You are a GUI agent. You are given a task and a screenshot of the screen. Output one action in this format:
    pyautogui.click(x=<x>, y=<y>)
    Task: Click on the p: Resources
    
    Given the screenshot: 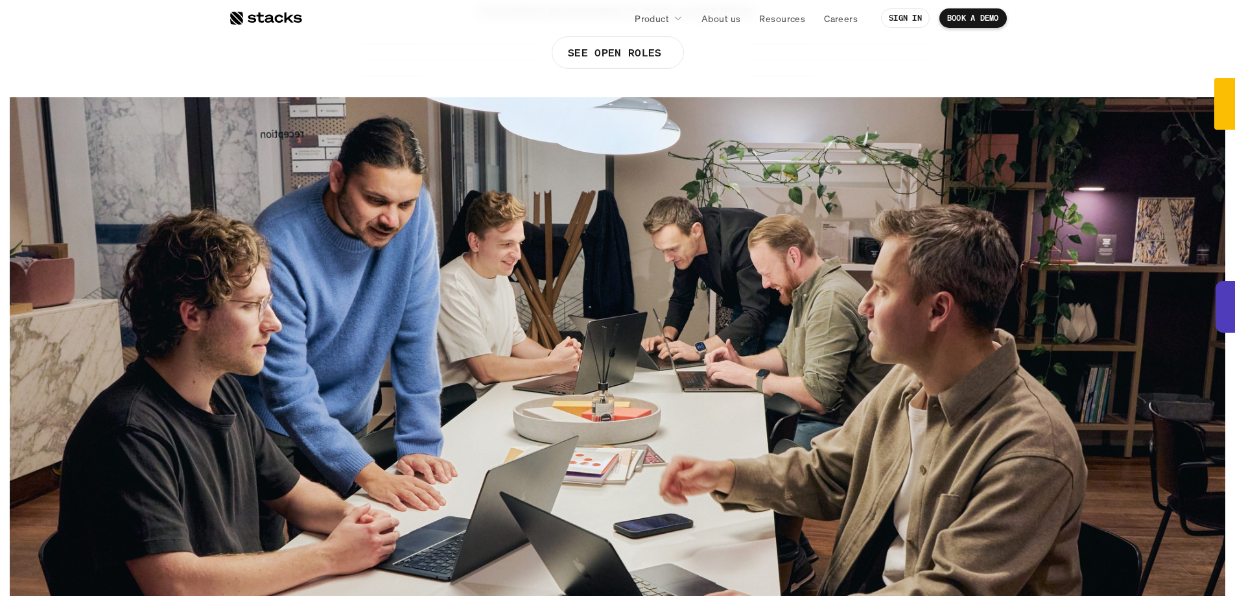 What is the action you would take?
    pyautogui.click(x=782, y=18)
    